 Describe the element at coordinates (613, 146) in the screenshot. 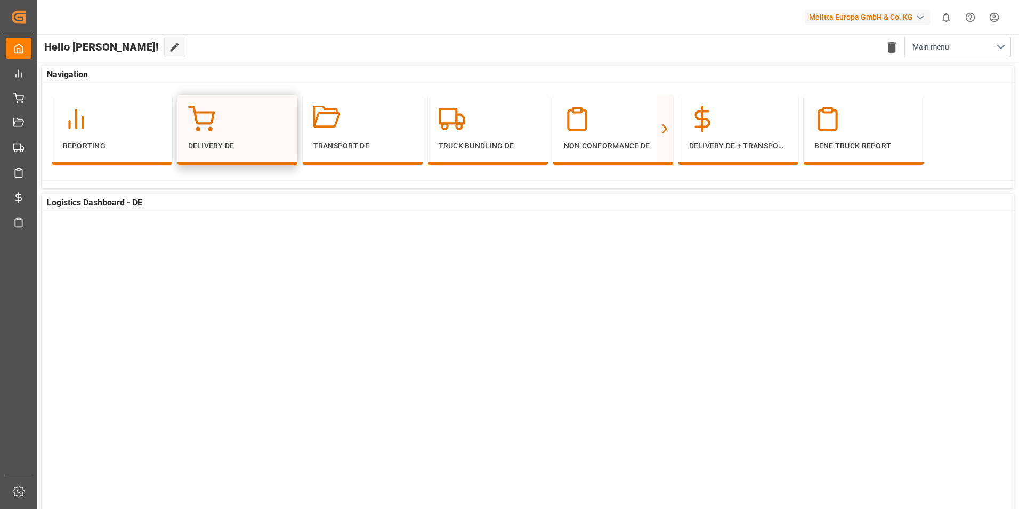

I see `p: Non Conformance DE` at that location.